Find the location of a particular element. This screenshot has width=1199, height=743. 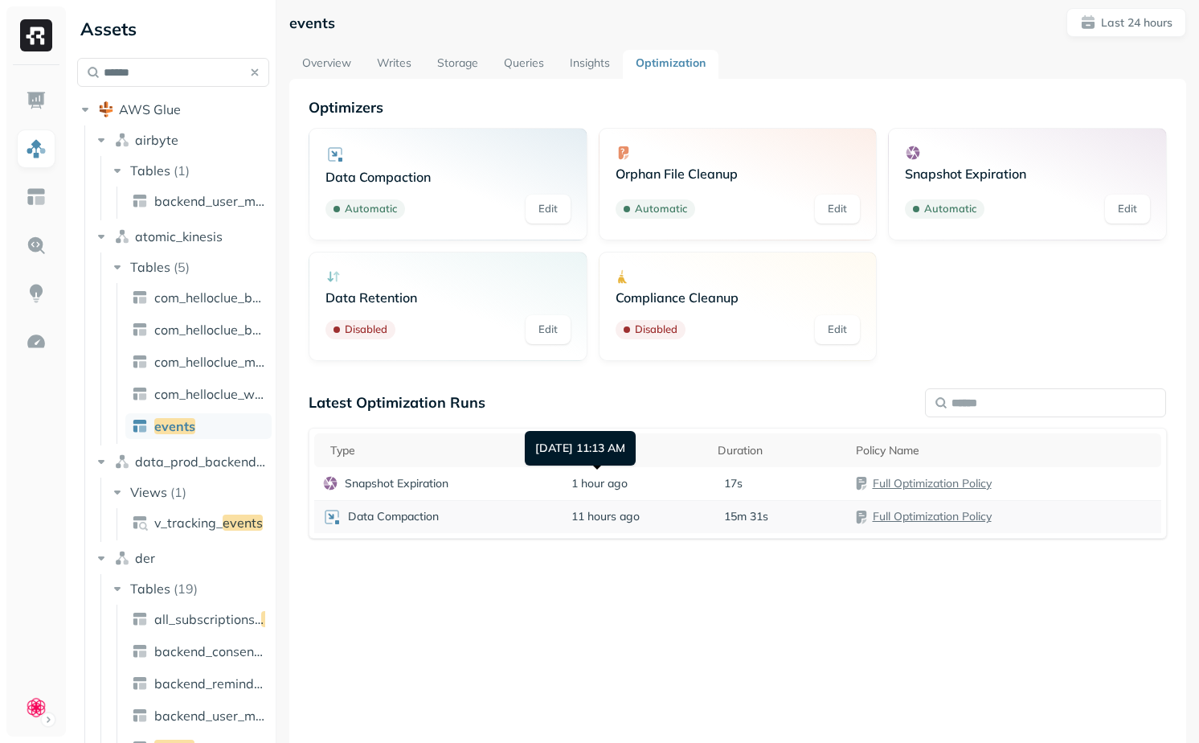

img: Ryft is located at coordinates (36, 35).